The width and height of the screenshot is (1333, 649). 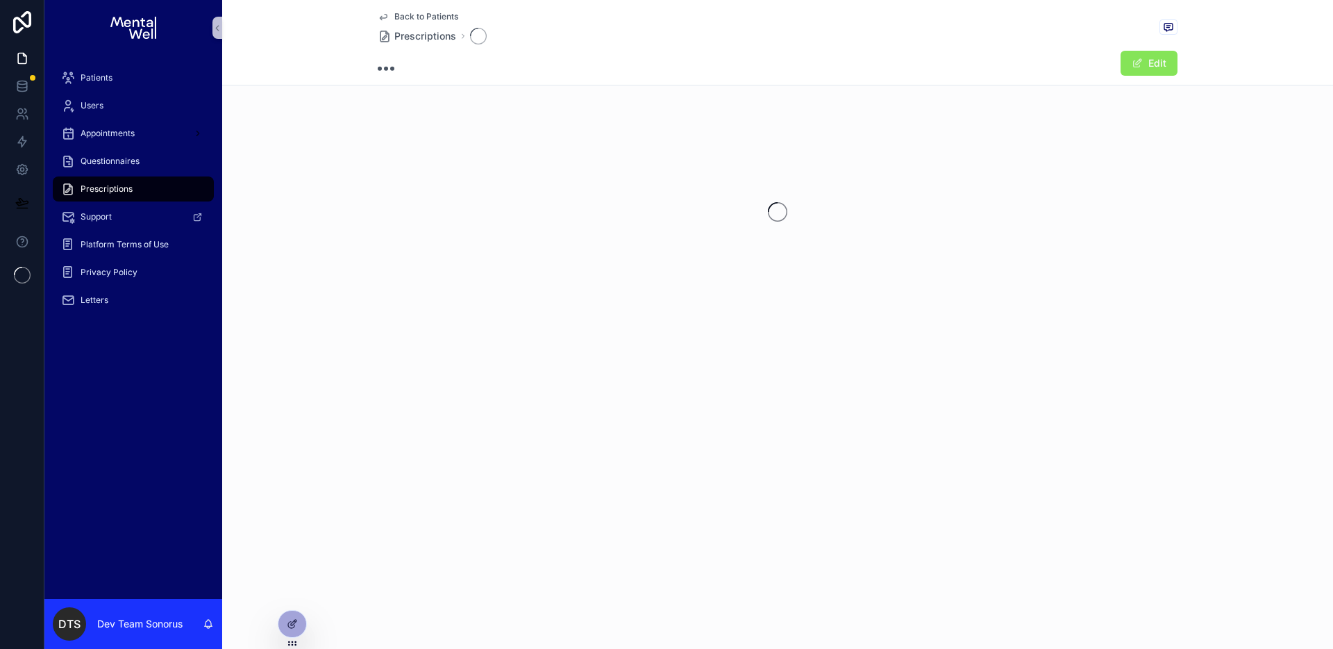 I want to click on img: App logo, so click(x=133, y=28).